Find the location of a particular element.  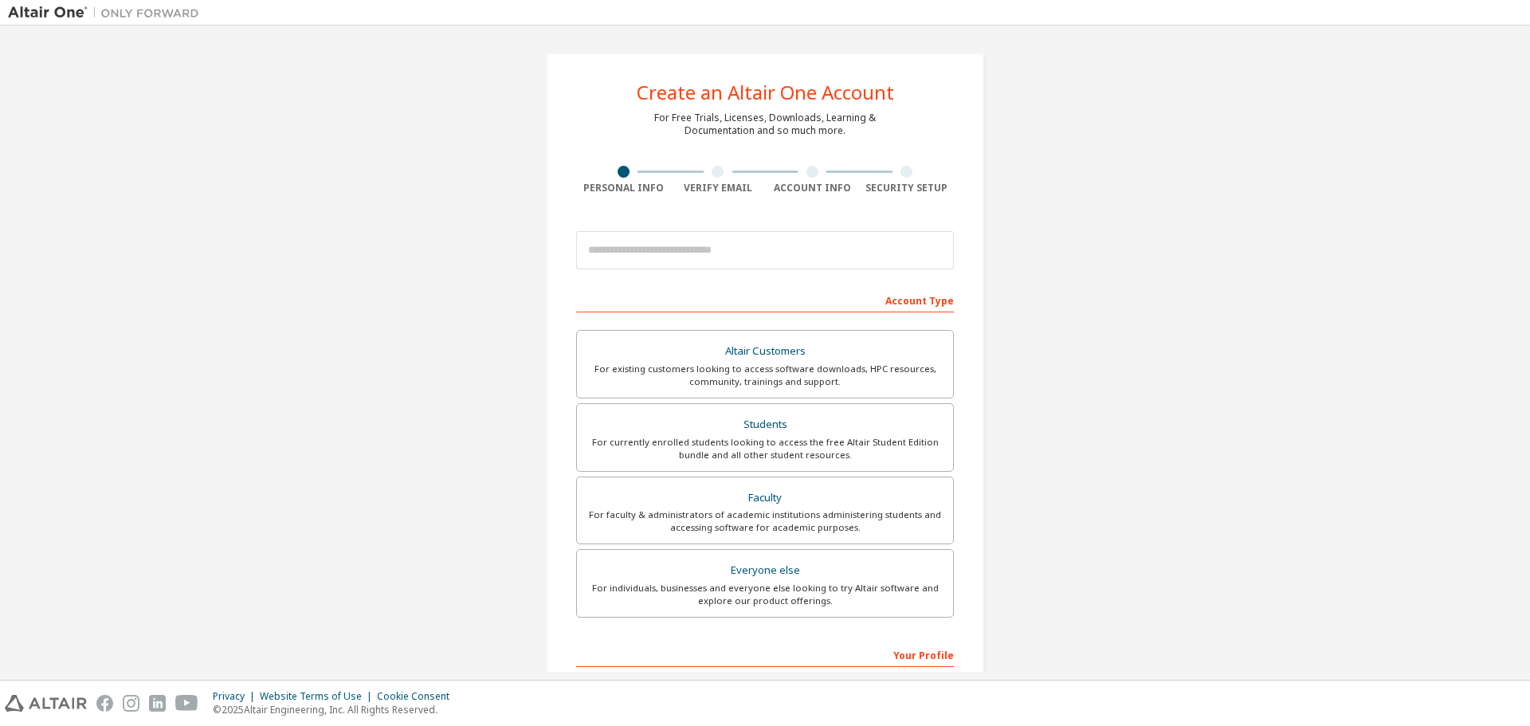

div: Students is located at coordinates (765, 425).